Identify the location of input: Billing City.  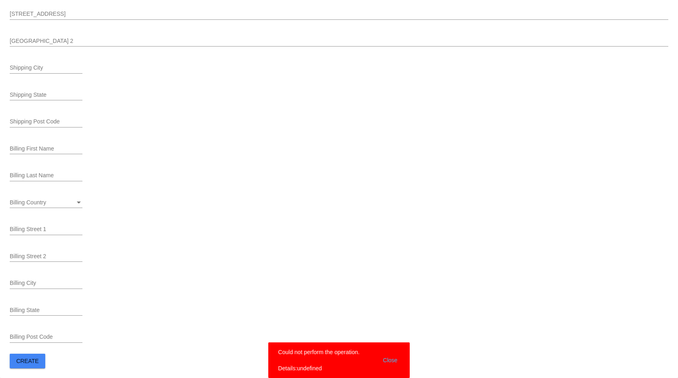
(46, 283).